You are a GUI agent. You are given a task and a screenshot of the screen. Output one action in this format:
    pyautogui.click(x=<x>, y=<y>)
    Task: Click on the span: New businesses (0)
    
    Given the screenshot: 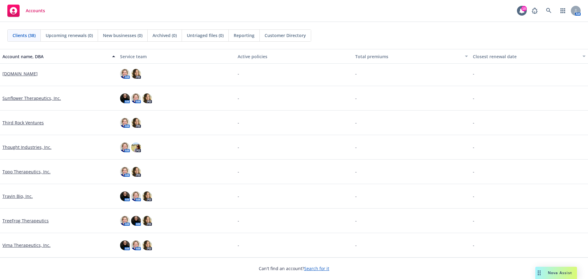 What is the action you would take?
    pyautogui.click(x=122, y=35)
    